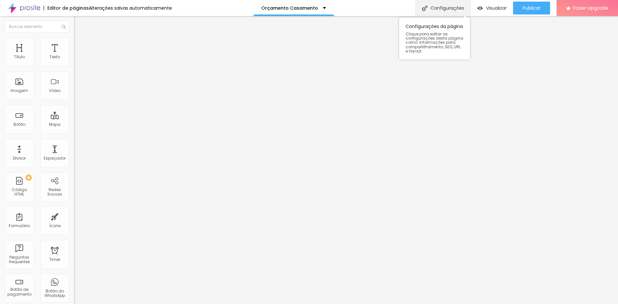 The image size is (618, 304). I want to click on span: Clique para editar as configurações desta página como: Informações para compartilhamento, SEO, UR..., so click(435, 43).